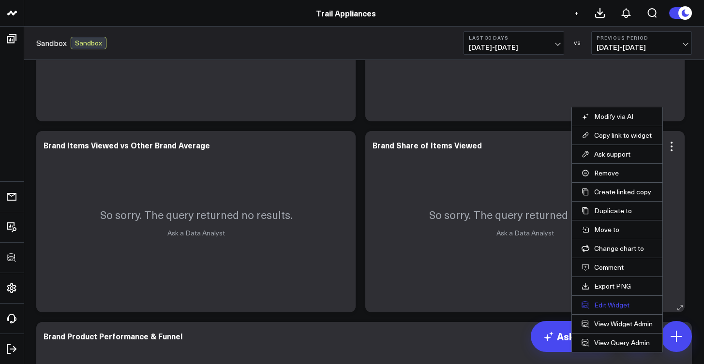 The image size is (704, 364). Describe the element at coordinates (642, 38) in the screenshot. I see `b: Previous Period` at that location.